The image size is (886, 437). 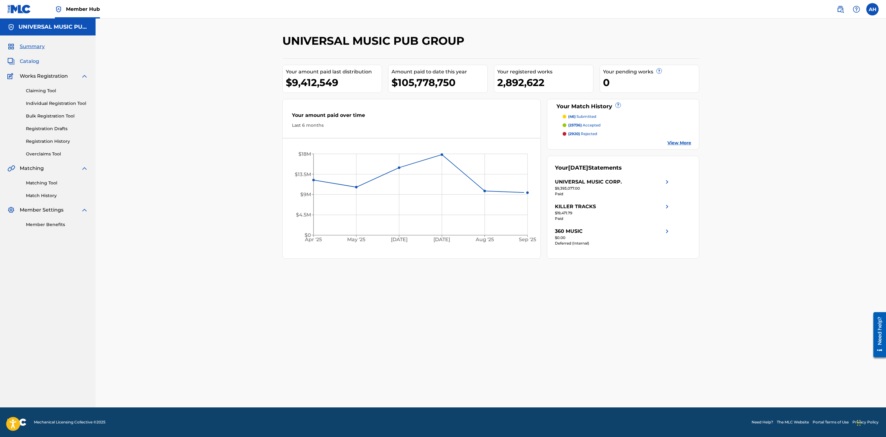 I want to click on span: Catalog, so click(x=29, y=61).